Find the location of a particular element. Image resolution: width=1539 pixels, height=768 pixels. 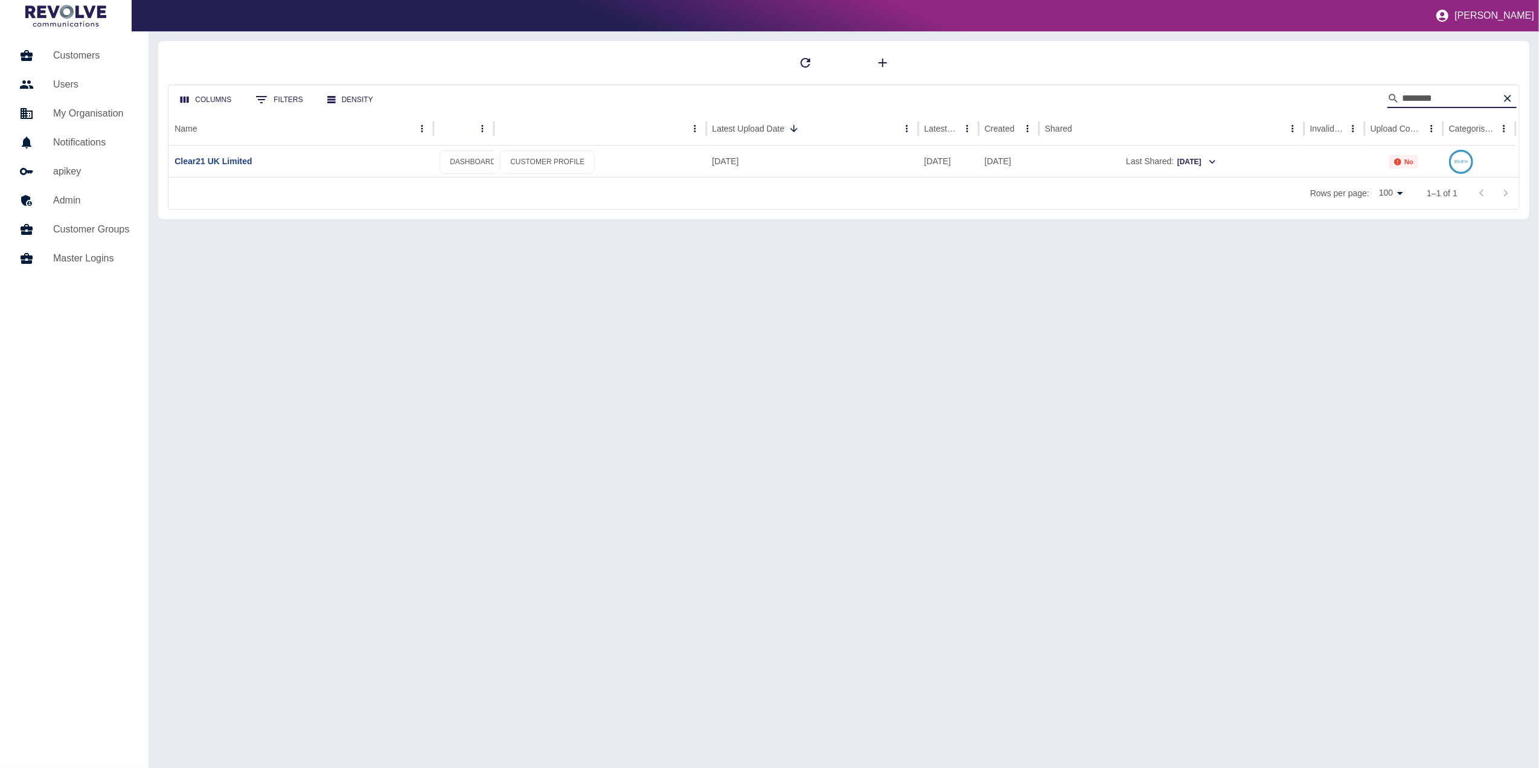

button: Density is located at coordinates (350, 100).